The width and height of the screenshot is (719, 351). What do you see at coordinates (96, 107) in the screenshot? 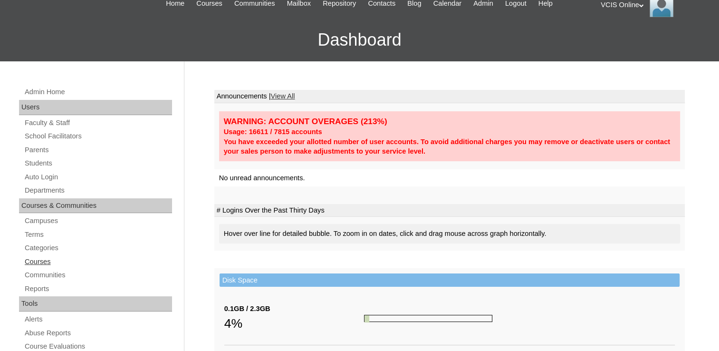
I see `div: Users` at bounding box center [96, 107].